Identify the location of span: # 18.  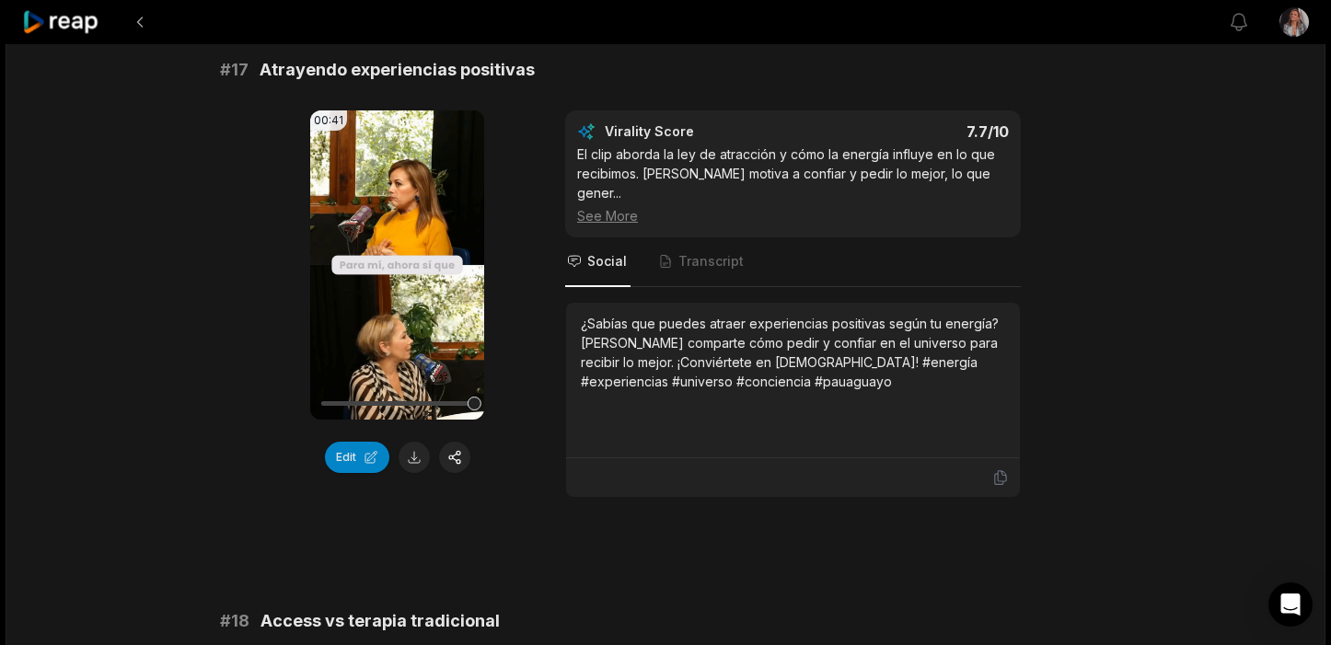
(235, 621).